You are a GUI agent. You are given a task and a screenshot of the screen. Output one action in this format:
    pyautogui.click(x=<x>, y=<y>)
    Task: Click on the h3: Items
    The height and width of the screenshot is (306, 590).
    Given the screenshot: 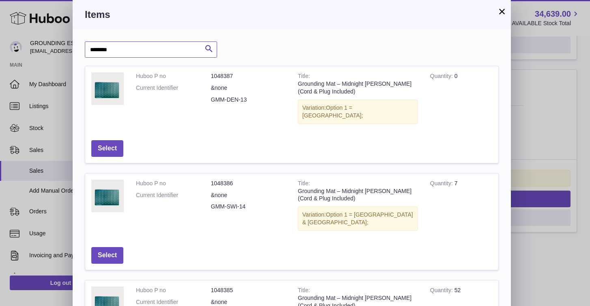 What is the action you would take?
    pyautogui.click(x=292, y=15)
    